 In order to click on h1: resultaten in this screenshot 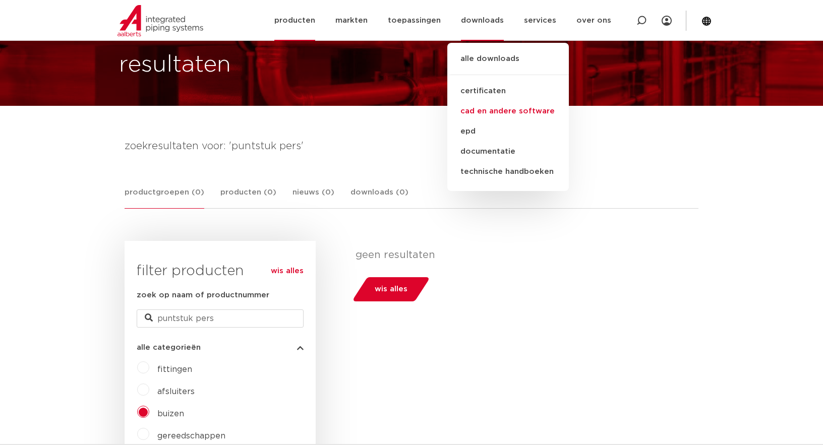, I will do `click(175, 65)`.